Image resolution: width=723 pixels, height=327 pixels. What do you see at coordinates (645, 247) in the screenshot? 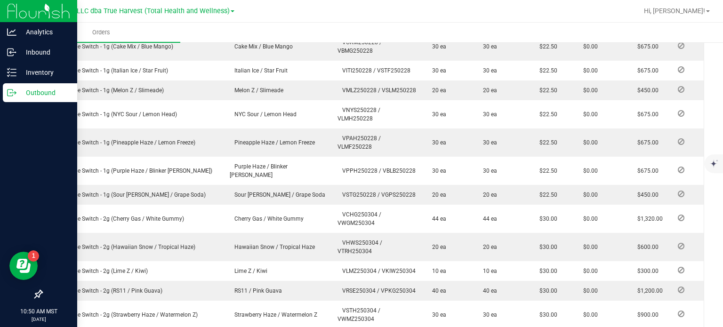
I see `span: $600.00` at bounding box center [645, 247].